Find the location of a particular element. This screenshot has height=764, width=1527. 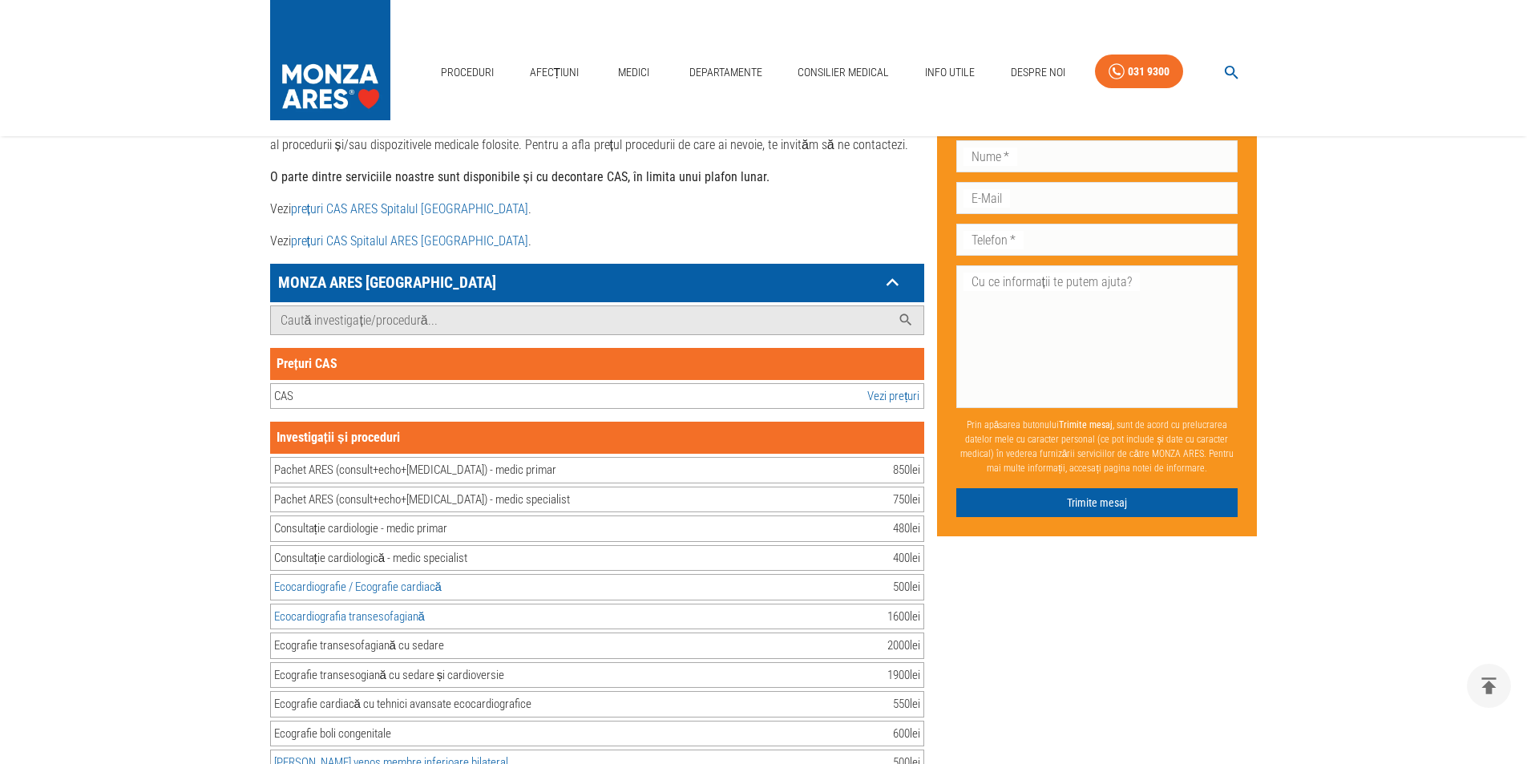

a: Consilier Medical is located at coordinates (843, 72).